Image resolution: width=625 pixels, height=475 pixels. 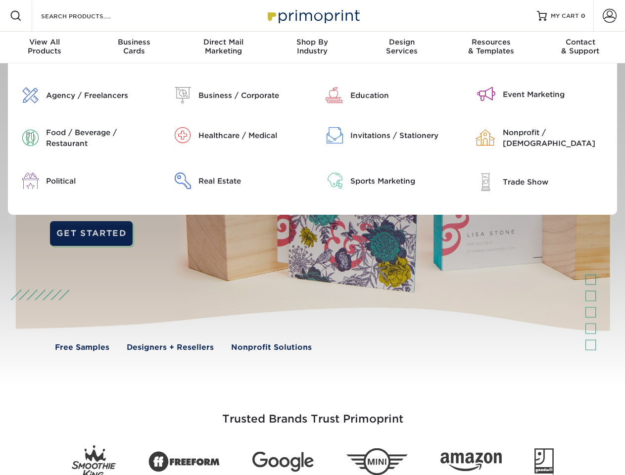 I want to click on div: Real Estate, so click(x=252, y=181).